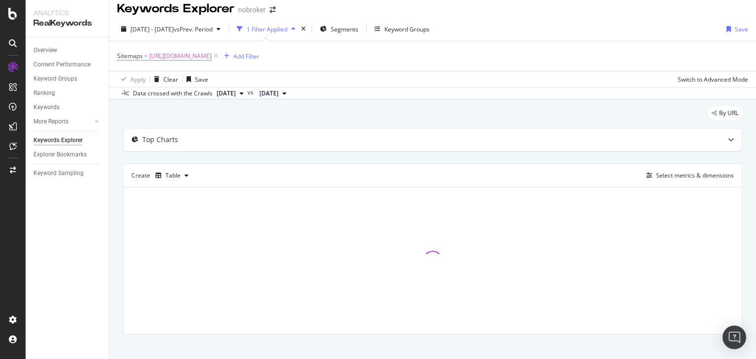 This screenshot has width=756, height=359. Describe the element at coordinates (67, 93) in the screenshot. I see `a: Ranking` at that location.